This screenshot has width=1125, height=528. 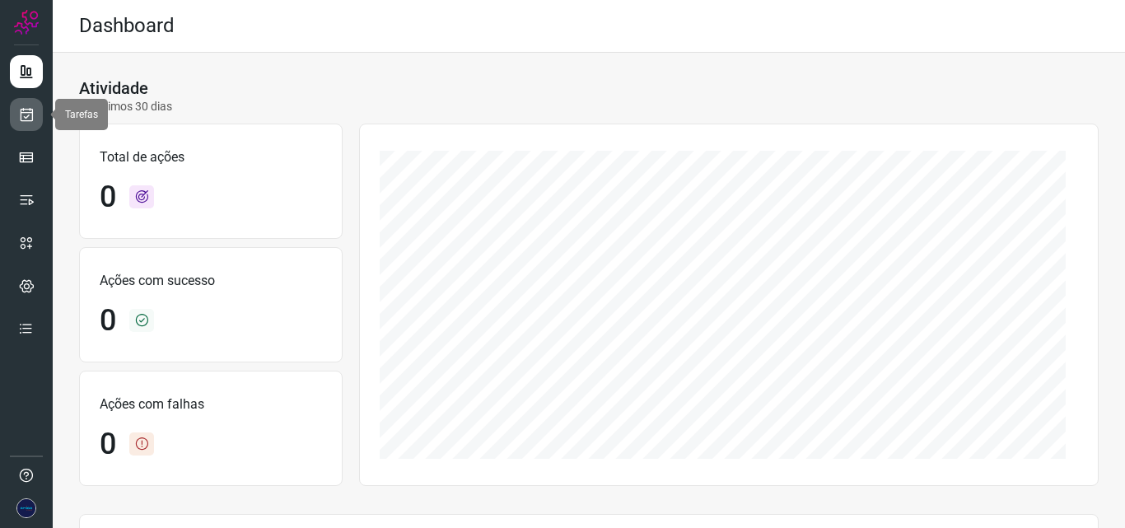 What do you see at coordinates (26, 22) in the screenshot?
I see `img: Logo` at bounding box center [26, 22].